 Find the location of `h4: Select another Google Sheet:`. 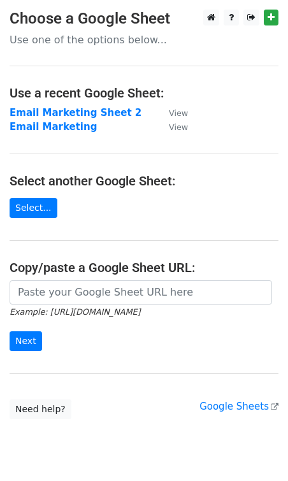

h4: Select another Google Sheet: is located at coordinates (144, 181).